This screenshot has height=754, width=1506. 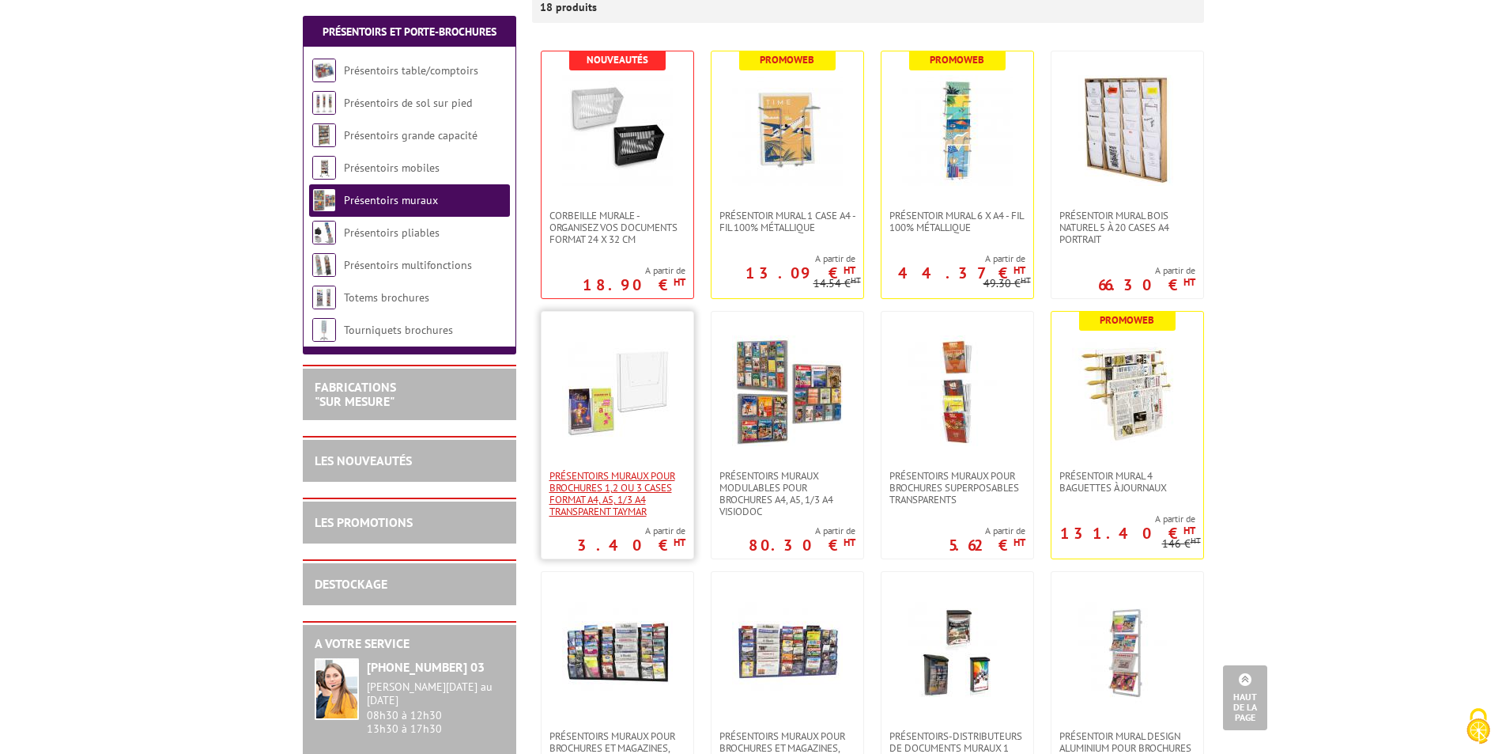 I want to click on p: 49.30 €, so click(x=1007, y=283).